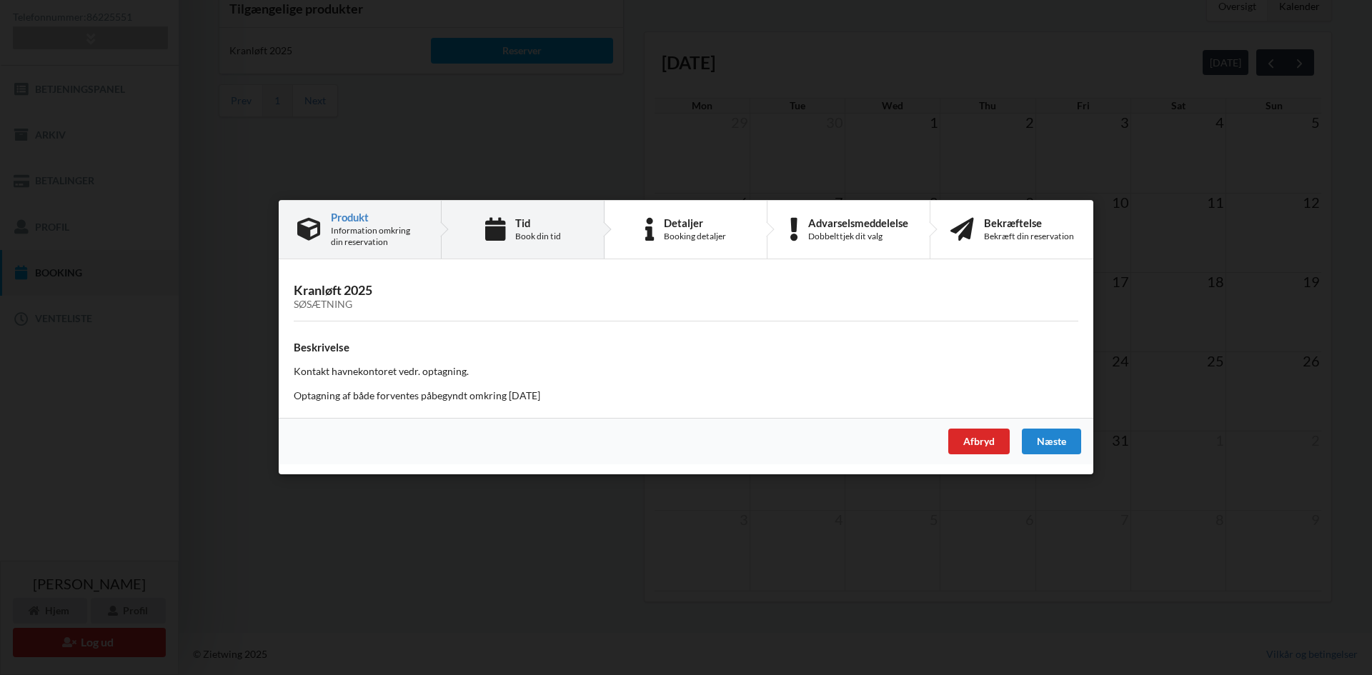 The width and height of the screenshot is (1372, 675). Describe the element at coordinates (979, 442) in the screenshot. I see `div: Afbryd` at that location.